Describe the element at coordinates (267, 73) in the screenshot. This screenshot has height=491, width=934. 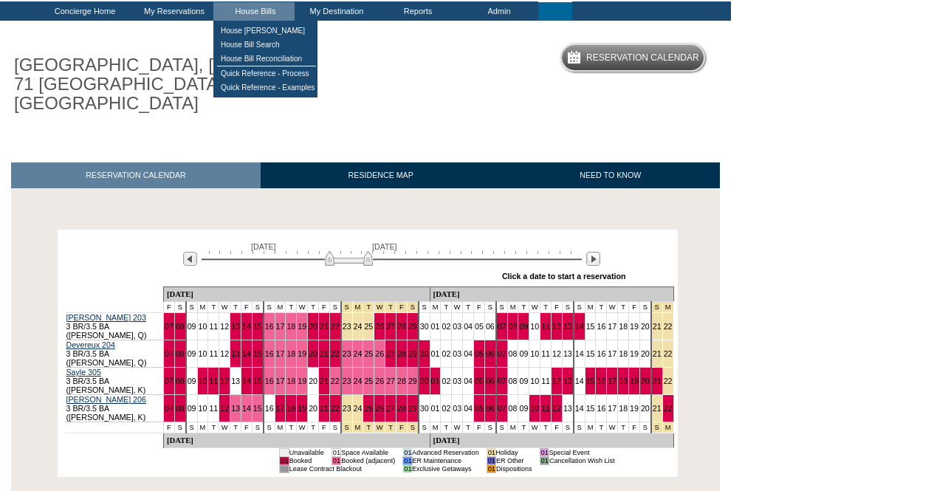
I see `td: Quick Reference - Process` at that location.